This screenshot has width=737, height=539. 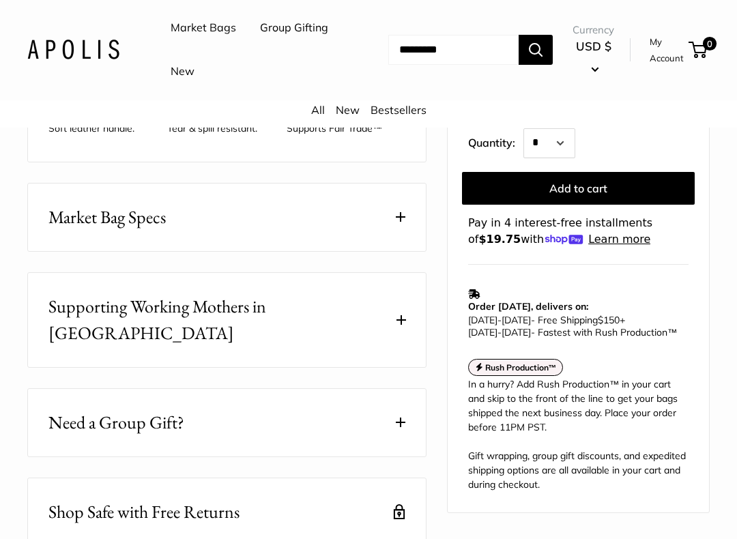 What do you see at coordinates (593, 31) in the screenshot?
I see `span: Currency` at bounding box center [593, 31].